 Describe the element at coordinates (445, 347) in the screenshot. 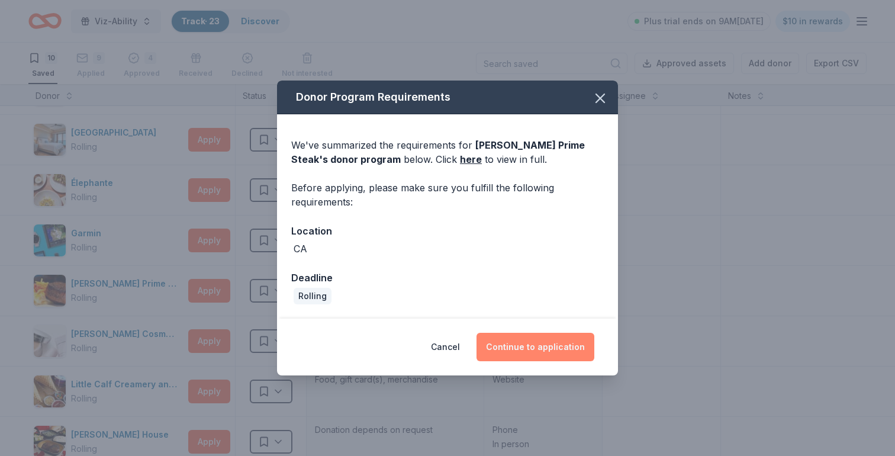

I see `button: Cancel` at that location.